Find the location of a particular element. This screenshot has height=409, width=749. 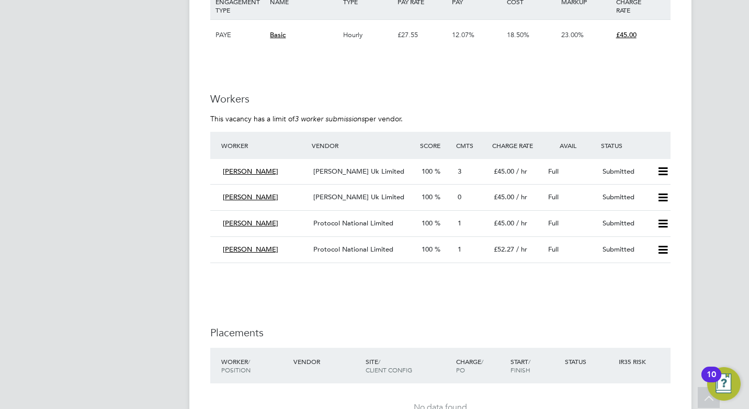

span: 0 is located at coordinates (459, 197).